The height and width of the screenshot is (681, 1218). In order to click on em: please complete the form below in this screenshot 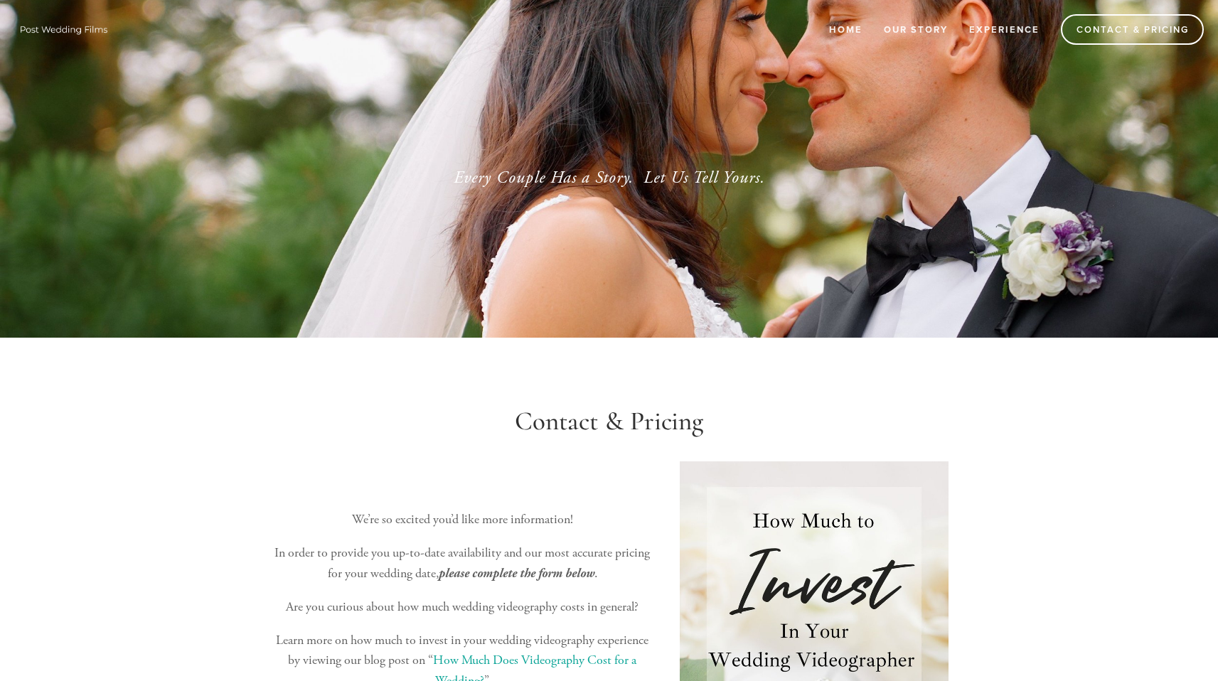, I will do `click(516, 573)`.